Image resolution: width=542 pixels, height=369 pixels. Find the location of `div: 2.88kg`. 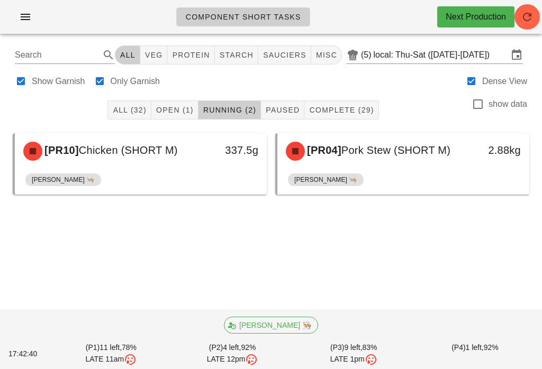

div: 2.88kg is located at coordinates (496, 150).